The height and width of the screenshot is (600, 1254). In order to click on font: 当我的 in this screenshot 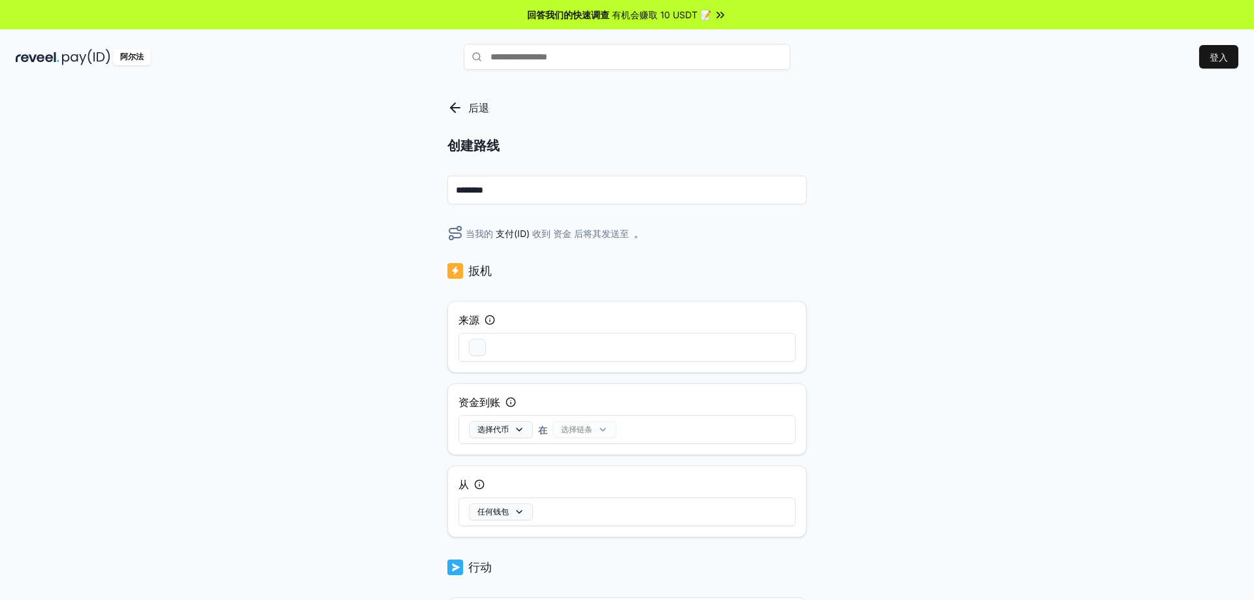, I will do `click(479, 233)`.